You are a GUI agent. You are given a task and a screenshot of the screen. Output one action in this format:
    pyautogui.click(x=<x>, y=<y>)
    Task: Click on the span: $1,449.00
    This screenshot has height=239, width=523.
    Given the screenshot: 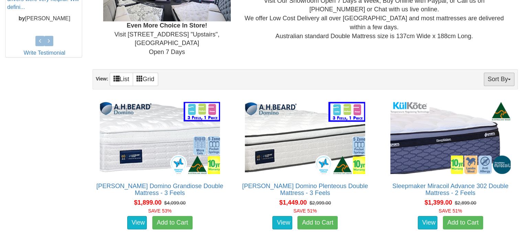 What is the action you would take?
    pyautogui.click(x=293, y=203)
    